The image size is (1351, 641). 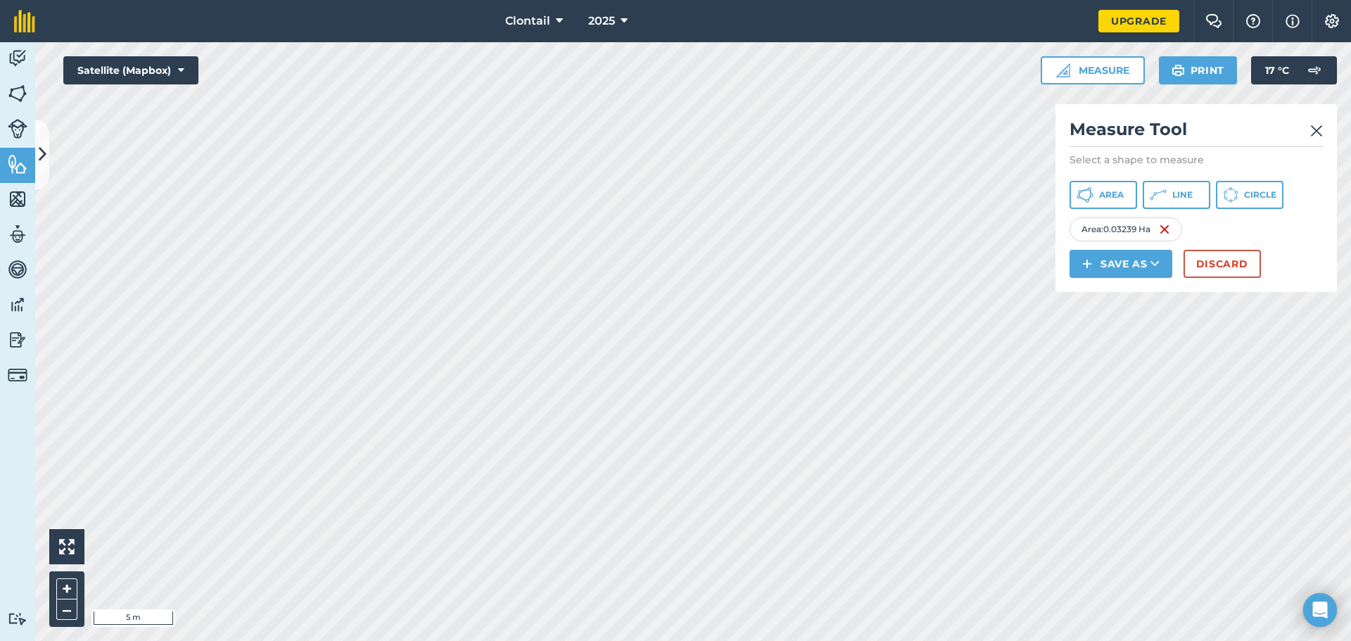 What do you see at coordinates (1213, 21) in the screenshot?
I see `img: Two speech bubbles overlapping with the left bubble in the forefront` at bounding box center [1213, 21].